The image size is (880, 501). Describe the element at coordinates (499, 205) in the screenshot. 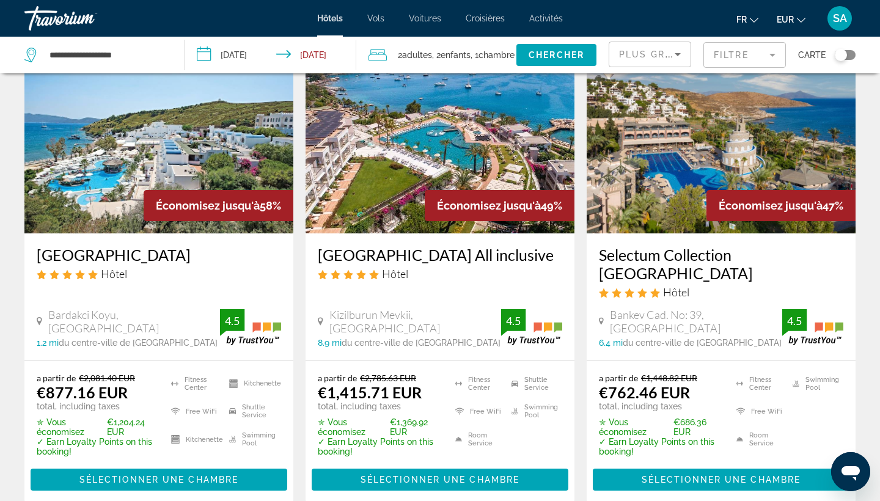

I see `div: 49%` at that location.